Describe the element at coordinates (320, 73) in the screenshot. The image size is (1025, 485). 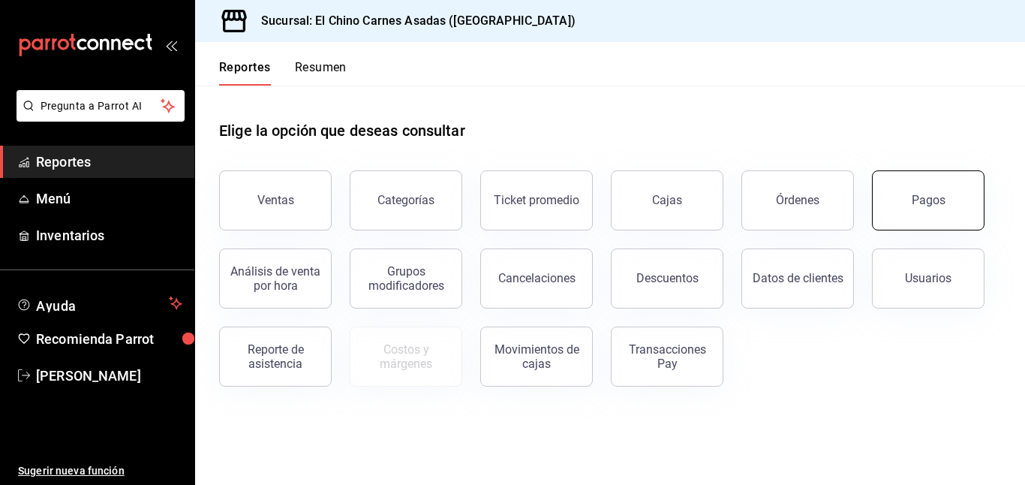
I see `button: Resumen` at that location.